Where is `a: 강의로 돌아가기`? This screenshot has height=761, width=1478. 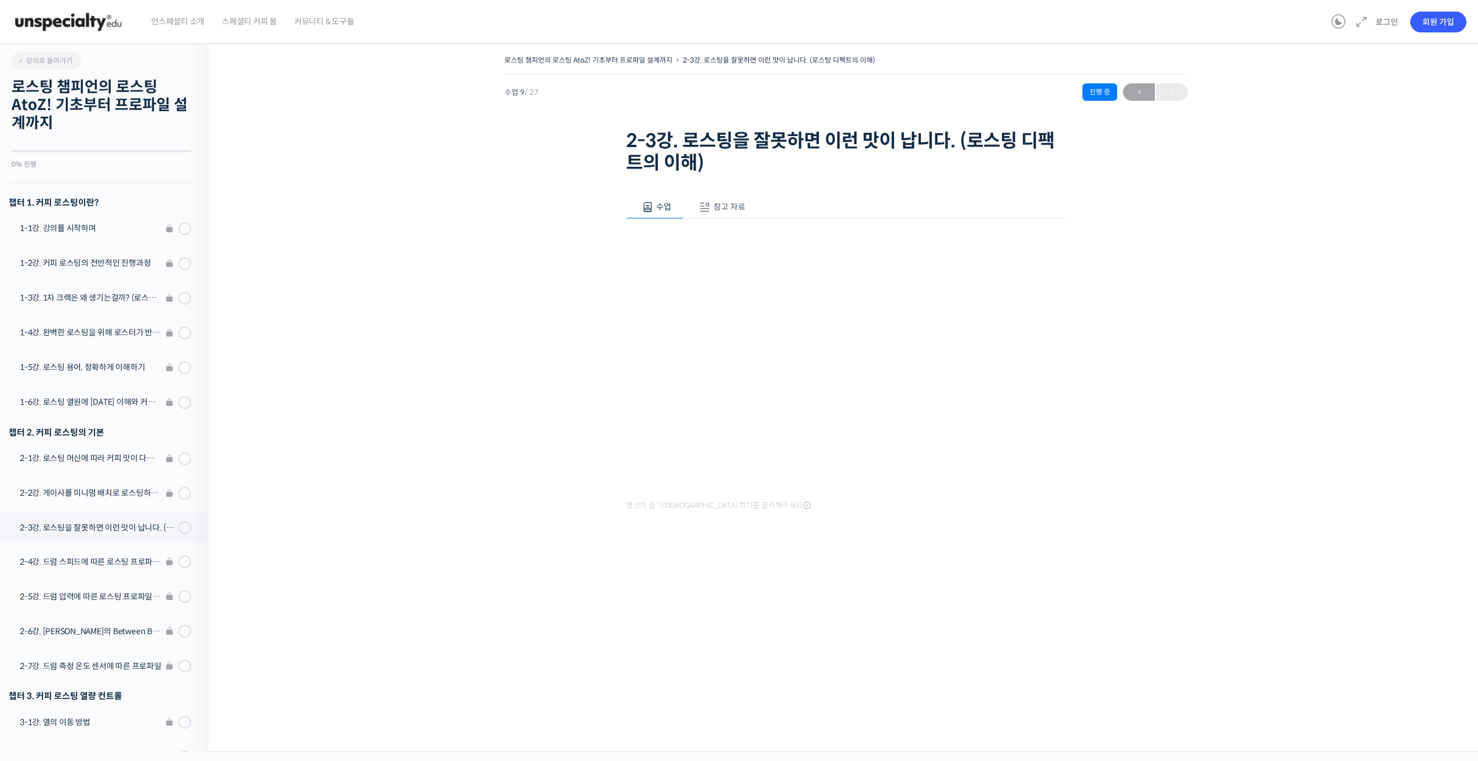 a: 강의로 돌아가기 is located at coordinates (46, 61).